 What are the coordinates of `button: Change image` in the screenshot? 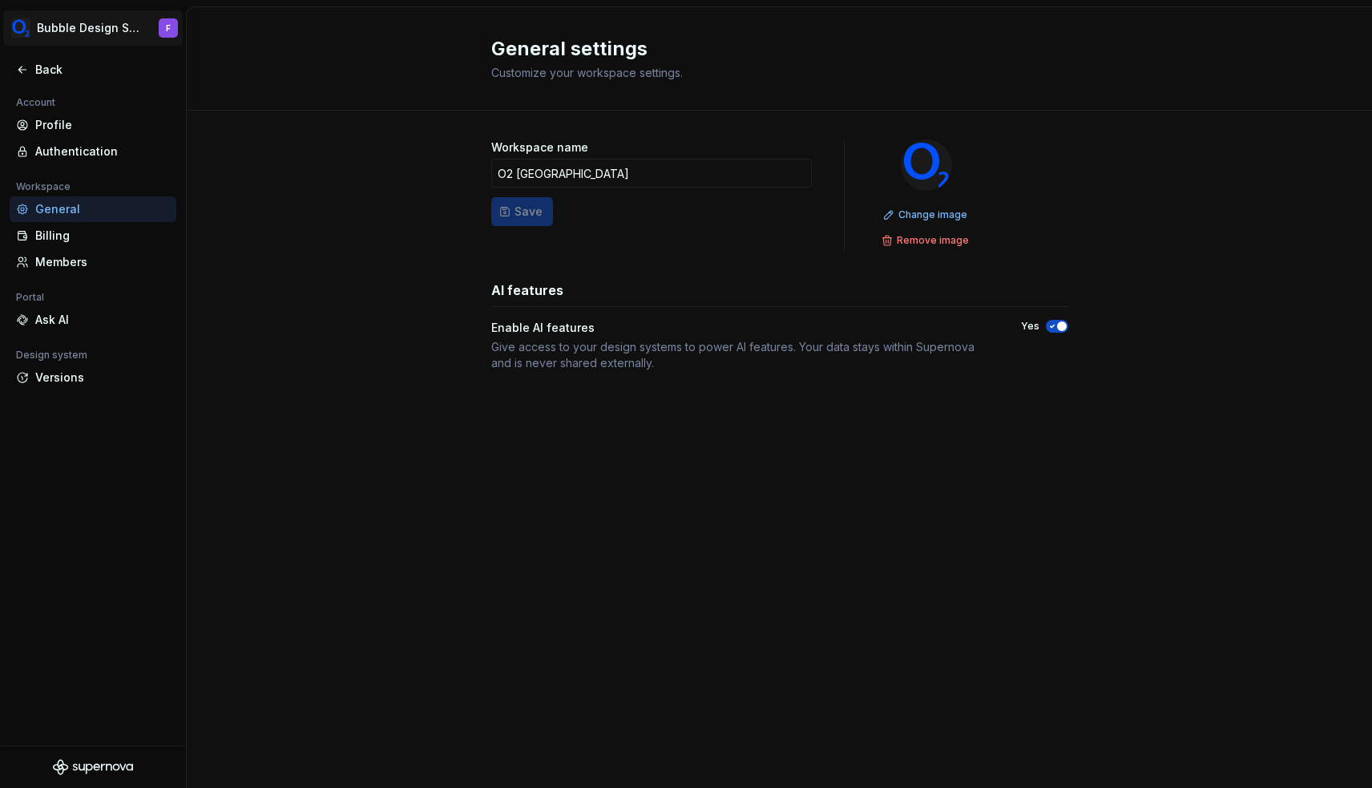 It's located at (926, 215).